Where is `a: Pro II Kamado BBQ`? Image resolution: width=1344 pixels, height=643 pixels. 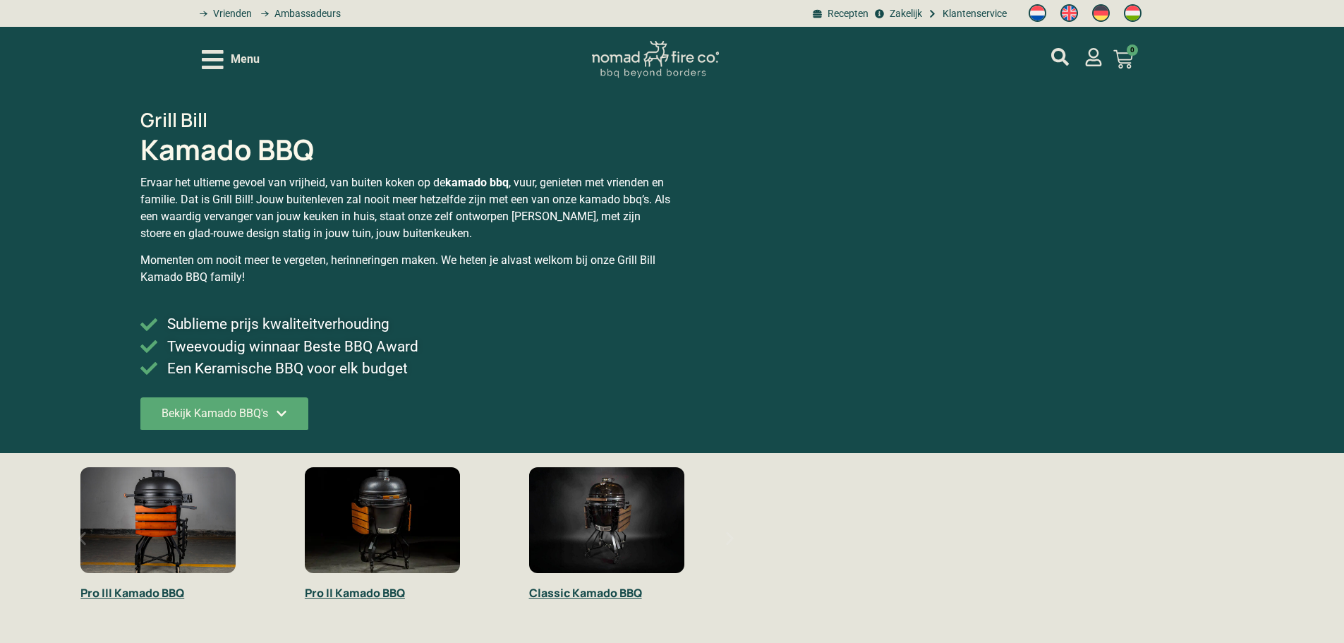
a: Pro II Kamado BBQ is located at coordinates (355, 592).